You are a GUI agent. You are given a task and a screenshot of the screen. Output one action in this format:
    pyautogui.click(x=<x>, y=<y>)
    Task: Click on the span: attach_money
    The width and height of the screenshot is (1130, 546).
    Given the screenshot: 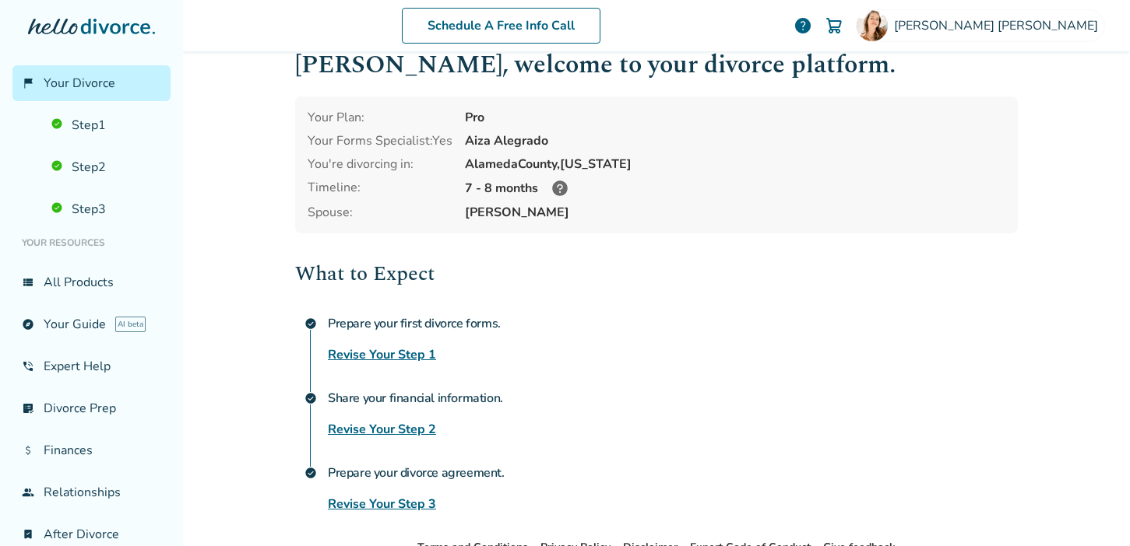 What is the action you would take?
    pyautogui.click(x=28, y=451)
    